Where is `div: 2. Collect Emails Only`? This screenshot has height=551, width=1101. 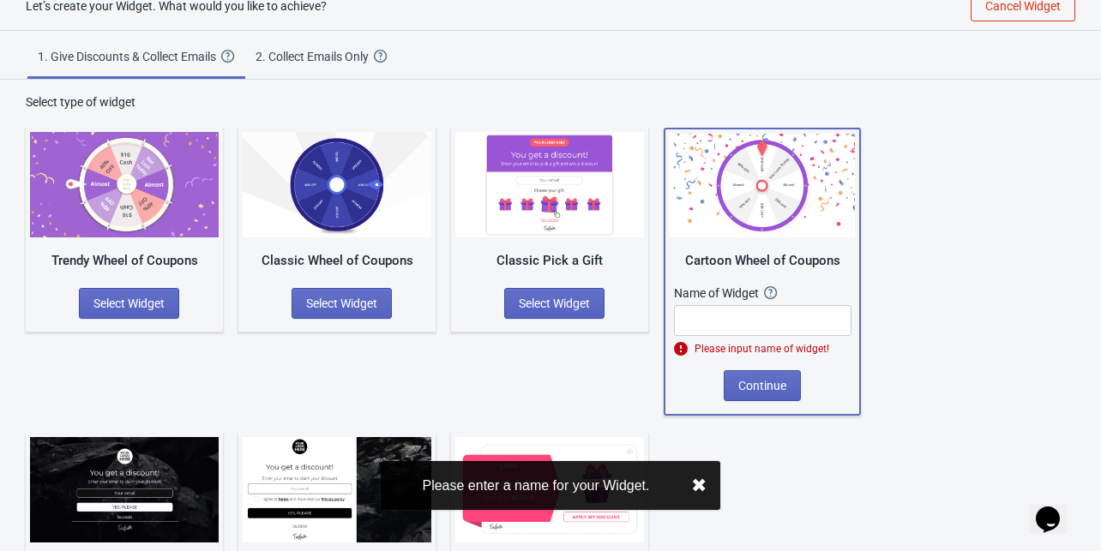
div: 2. Collect Emails Only is located at coordinates (315, 57).